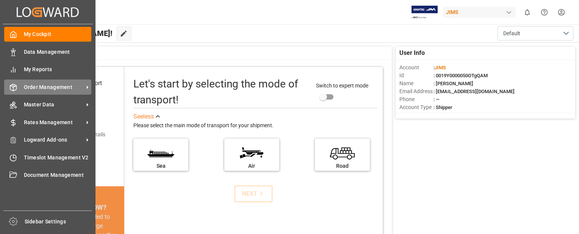 This screenshot has height=234, width=579. Describe the element at coordinates (256, 126) in the screenshot. I see `div: Please select the main mode of transport for your shipment.` at that location.